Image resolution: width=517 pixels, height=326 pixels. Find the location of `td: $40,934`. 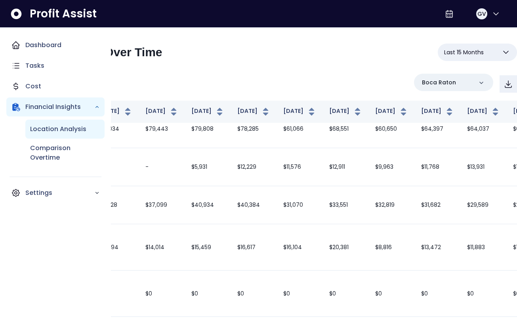

td: $40,934 is located at coordinates (208, 205).